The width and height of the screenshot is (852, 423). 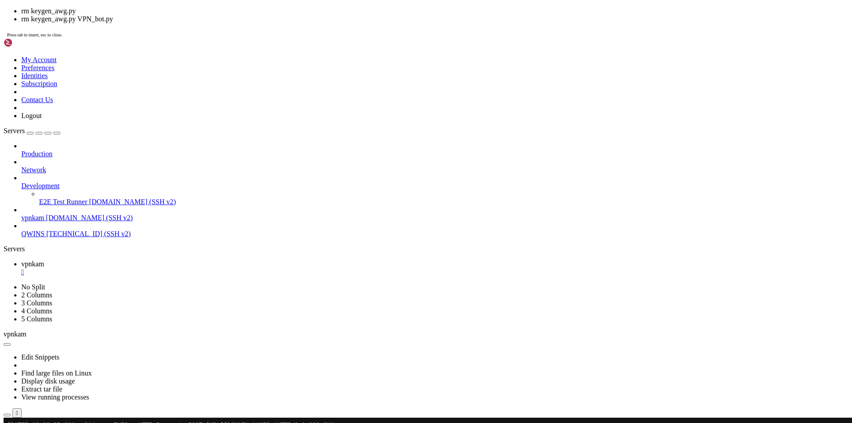 I want to click on span: Servers, so click(x=14, y=131).